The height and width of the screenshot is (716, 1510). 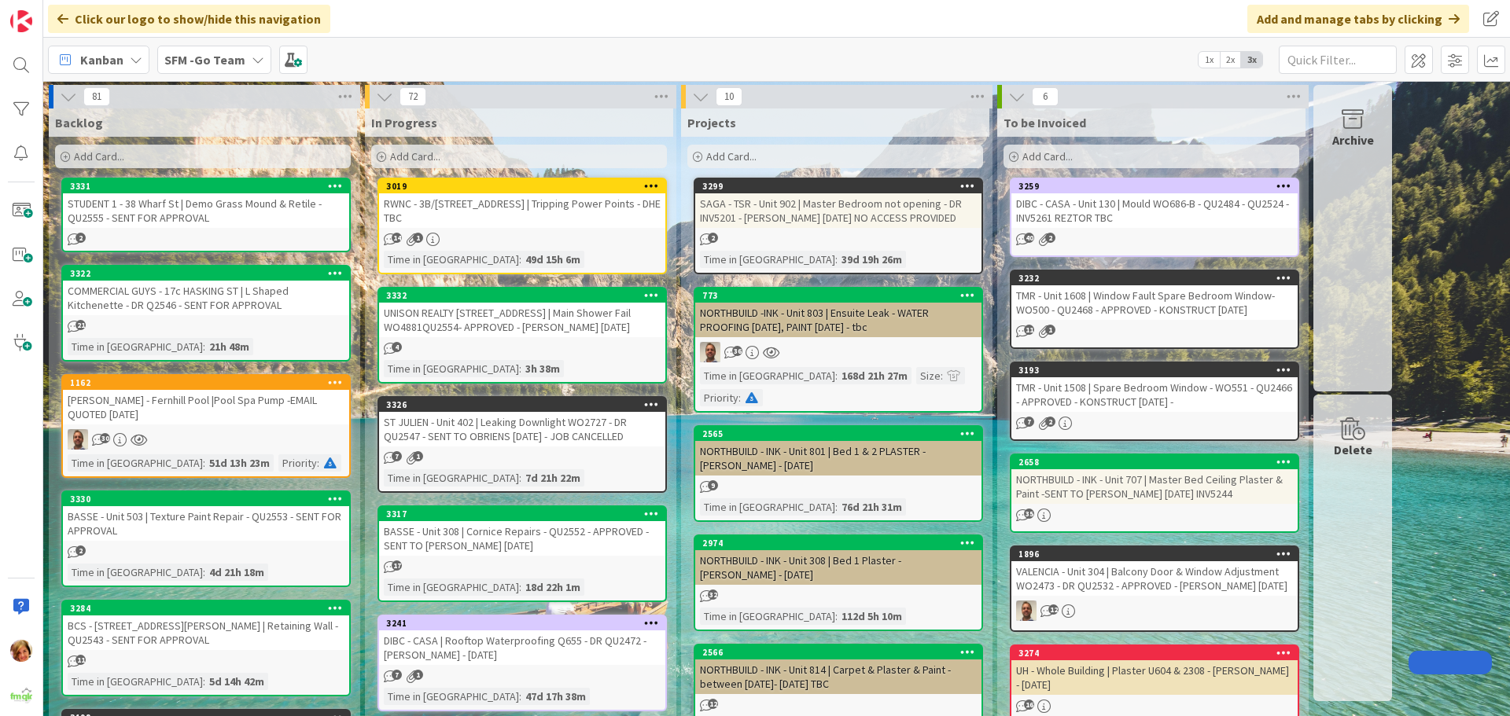 I want to click on div: 47d 17h 38m, so click(x=555, y=697).